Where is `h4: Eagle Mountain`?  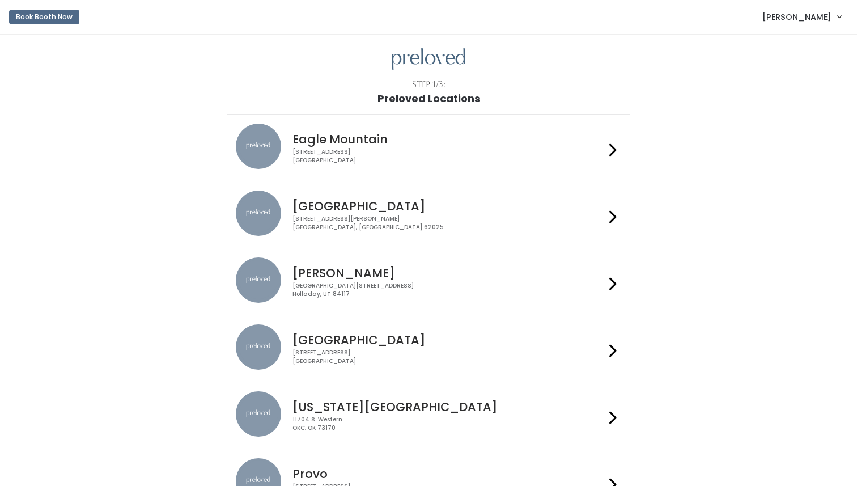 h4: Eagle Mountain is located at coordinates (448, 139).